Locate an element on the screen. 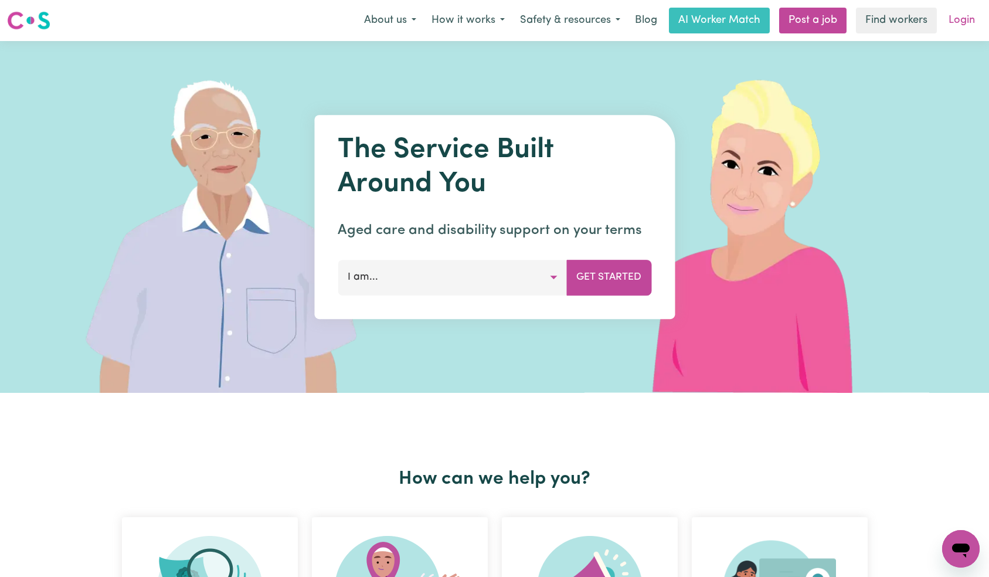  a: Find workers is located at coordinates (897, 21).